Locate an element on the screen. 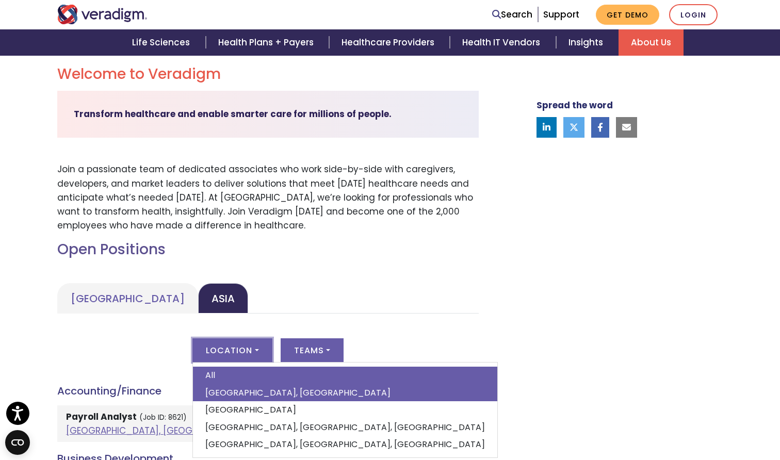 The image size is (780, 460). a: Life Sciences is located at coordinates (162, 42).